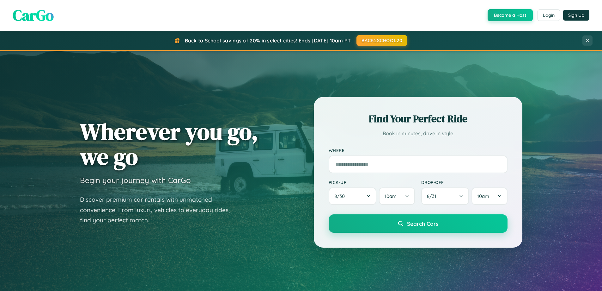 The width and height of the screenshot is (602, 291). I want to click on label: Drop-off, so click(465, 182).